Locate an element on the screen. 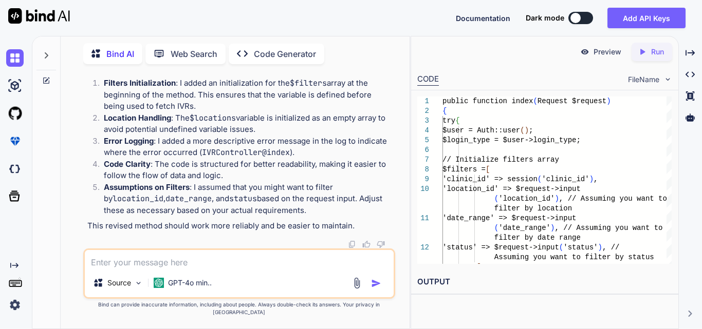 The height and width of the screenshot is (329, 702). p: Code Generator is located at coordinates (285, 54).